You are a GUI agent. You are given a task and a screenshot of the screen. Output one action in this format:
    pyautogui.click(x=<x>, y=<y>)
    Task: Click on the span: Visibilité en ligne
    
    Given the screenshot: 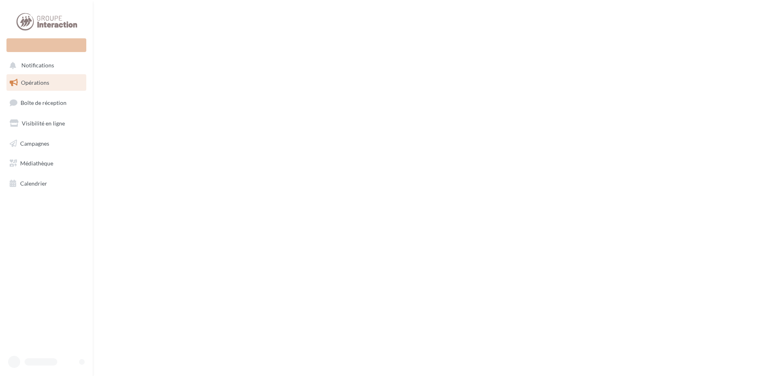 What is the action you would take?
    pyautogui.click(x=43, y=123)
    